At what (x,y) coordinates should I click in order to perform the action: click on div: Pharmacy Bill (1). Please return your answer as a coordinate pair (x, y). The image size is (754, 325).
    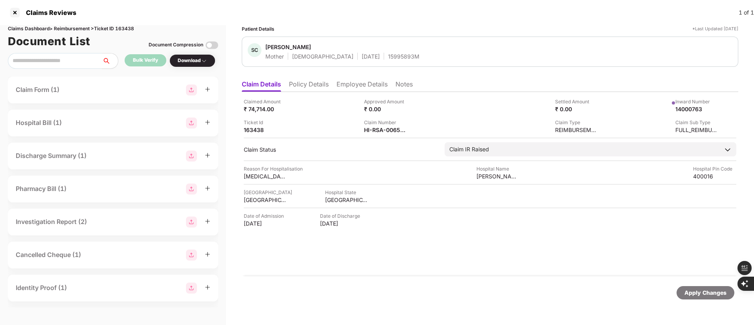
    Looking at the image, I should click on (41, 189).